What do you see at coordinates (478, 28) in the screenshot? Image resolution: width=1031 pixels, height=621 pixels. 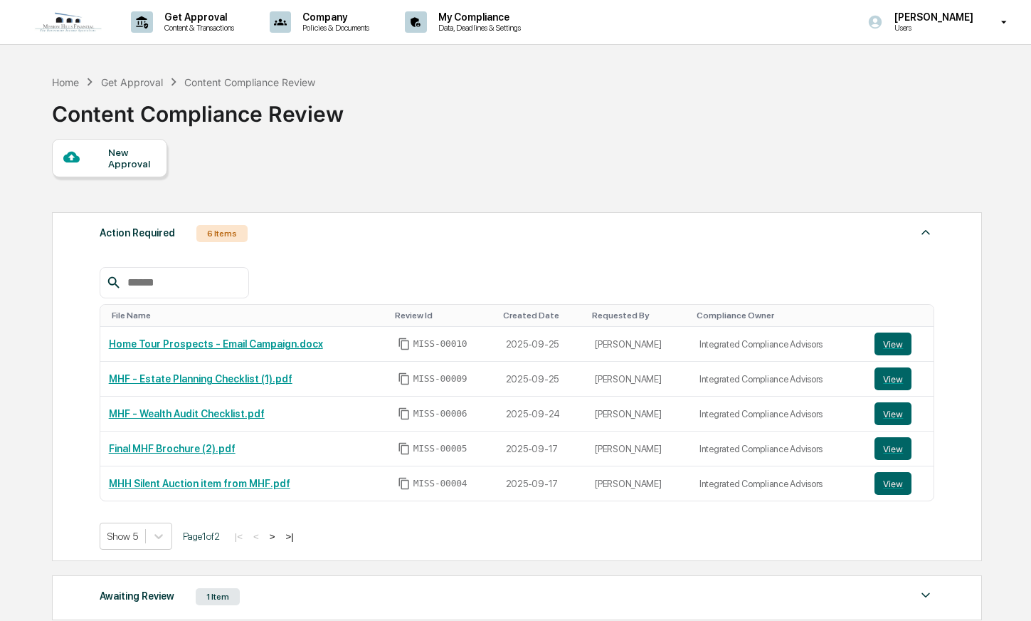 I see `p: Data, Deadlines & Settings` at bounding box center [478, 28].